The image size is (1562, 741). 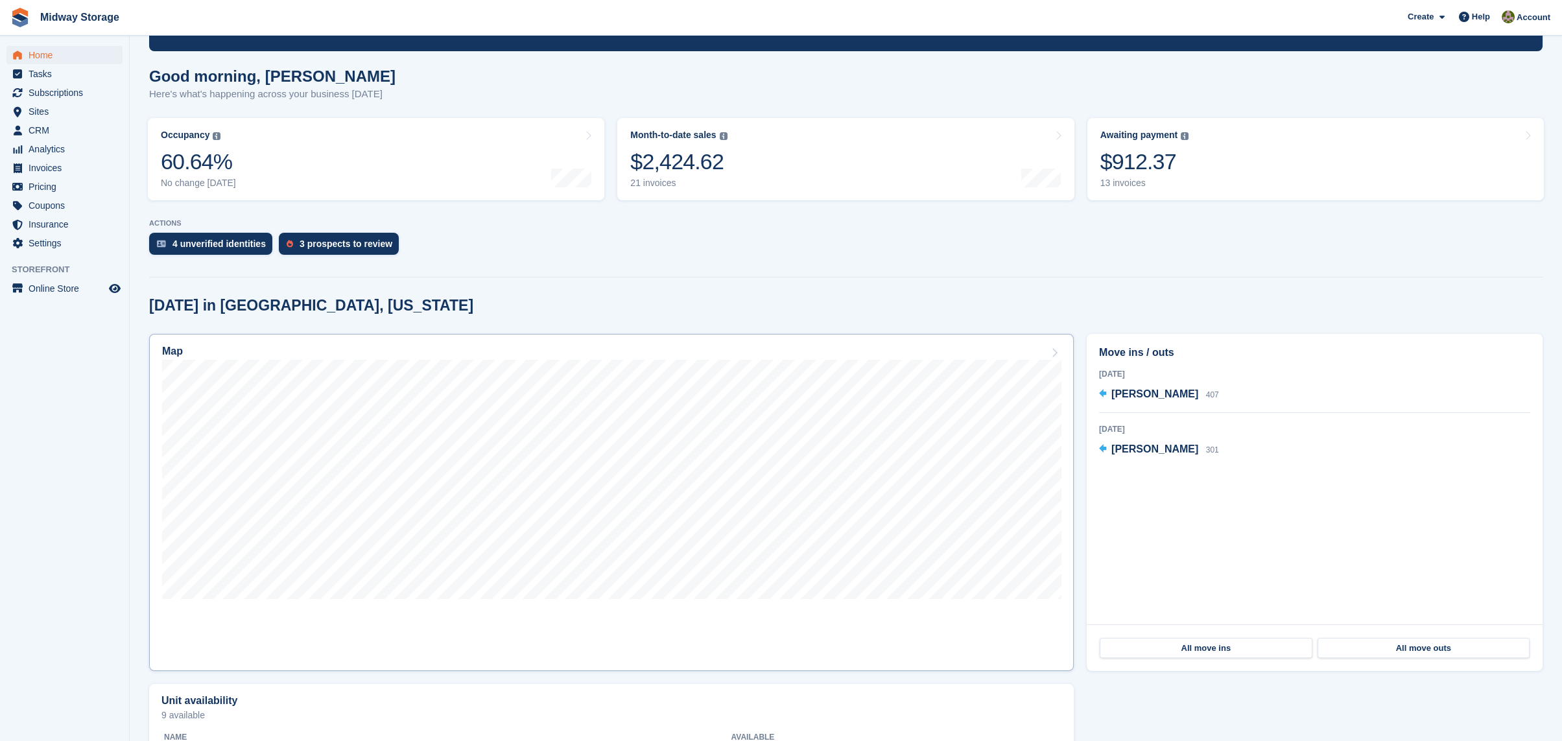 I want to click on div: Month-to-date sales, so click(x=673, y=135).